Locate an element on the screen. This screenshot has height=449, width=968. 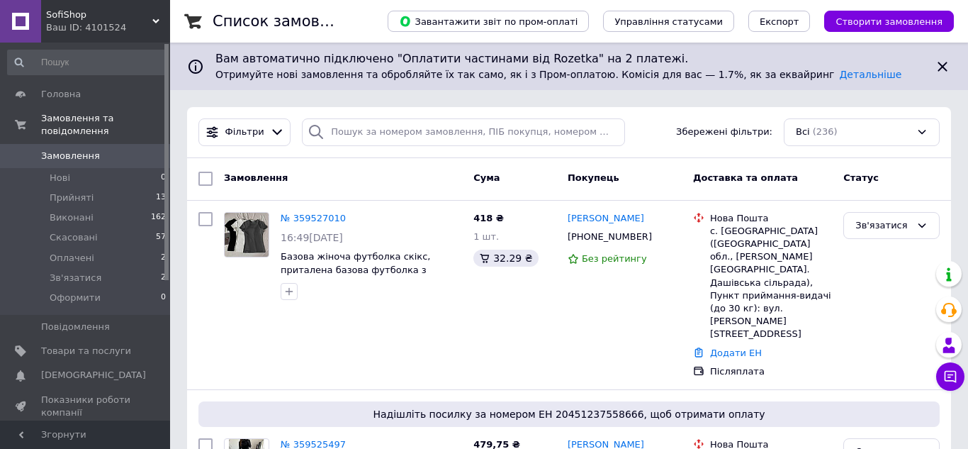
div: Нова Пошта is located at coordinates (771, 218).